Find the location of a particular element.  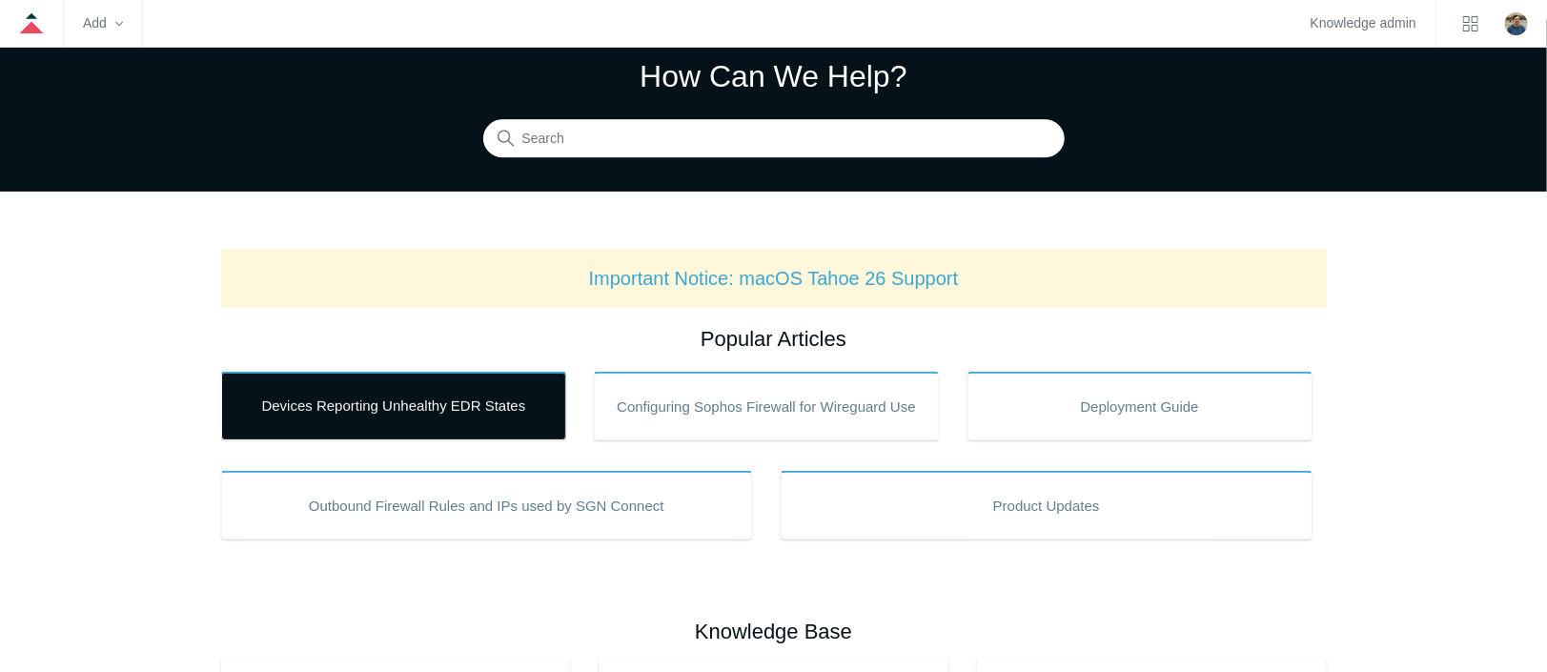

a: Deployment Guide is located at coordinates (1140, 406).